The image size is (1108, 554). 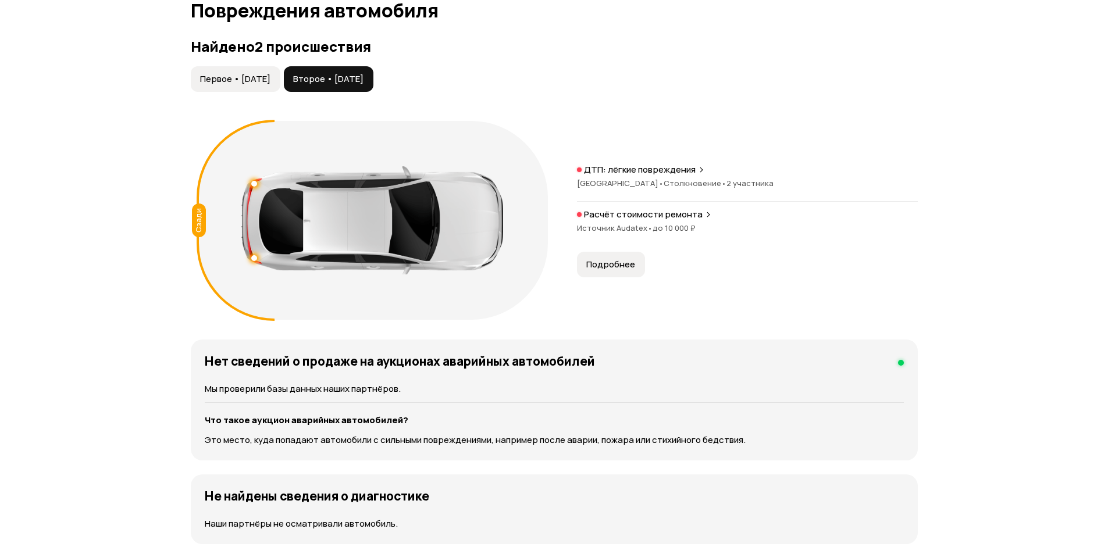 What do you see at coordinates (695, 183) in the screenshot?
I see `span: Столкновение` at bounding box center [695, 183].